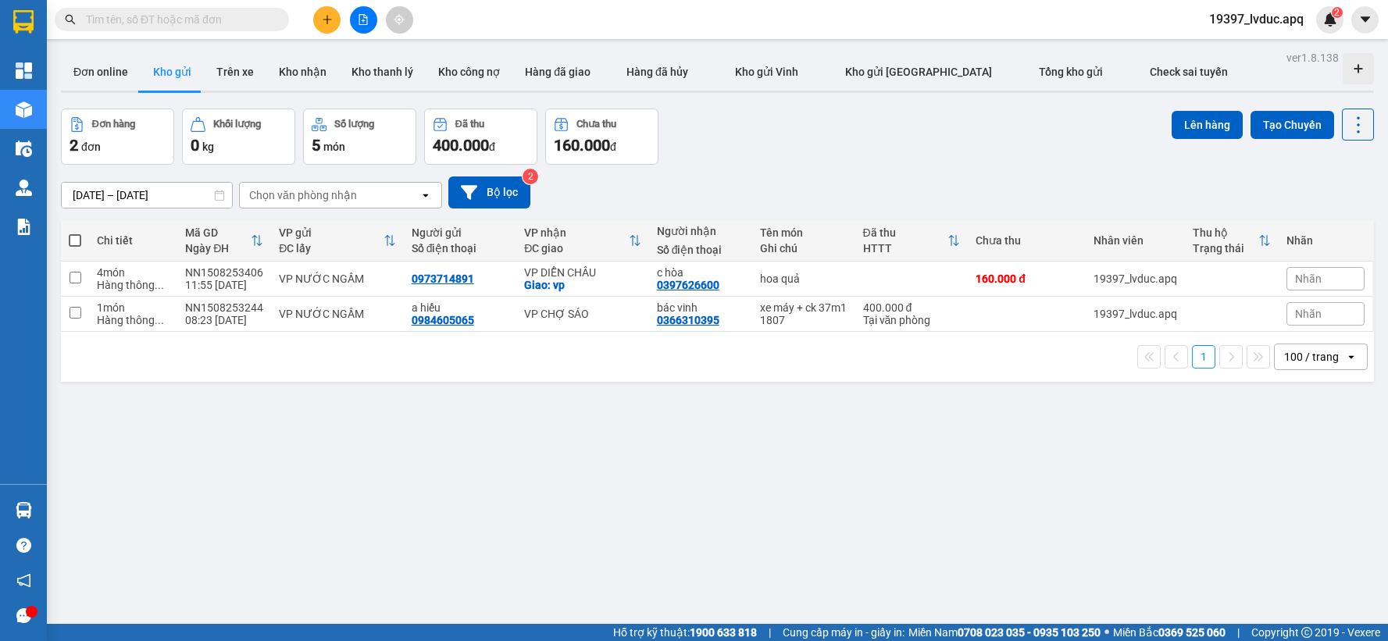  Describe the element at coordinates (133, 308) in the screenshot. I see `div: 1 món` at that location.